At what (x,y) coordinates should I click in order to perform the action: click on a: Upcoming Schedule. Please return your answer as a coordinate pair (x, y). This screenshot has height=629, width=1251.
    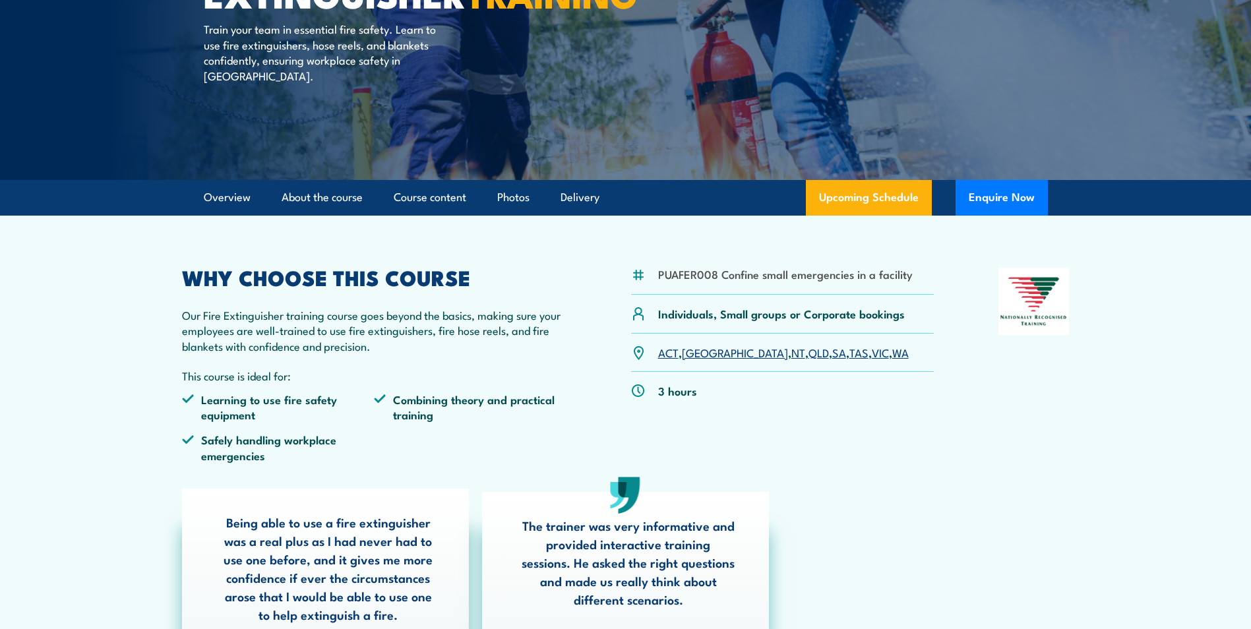
    Looking at the image, I should click on (869, 198).